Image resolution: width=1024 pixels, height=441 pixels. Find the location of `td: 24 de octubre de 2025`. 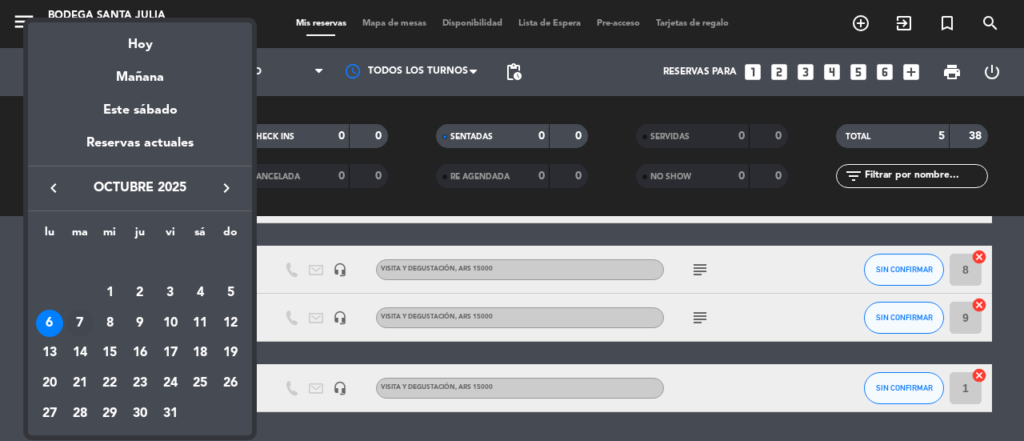

td: 24 de octubre de 2025 is located at coordinates (170, 383).